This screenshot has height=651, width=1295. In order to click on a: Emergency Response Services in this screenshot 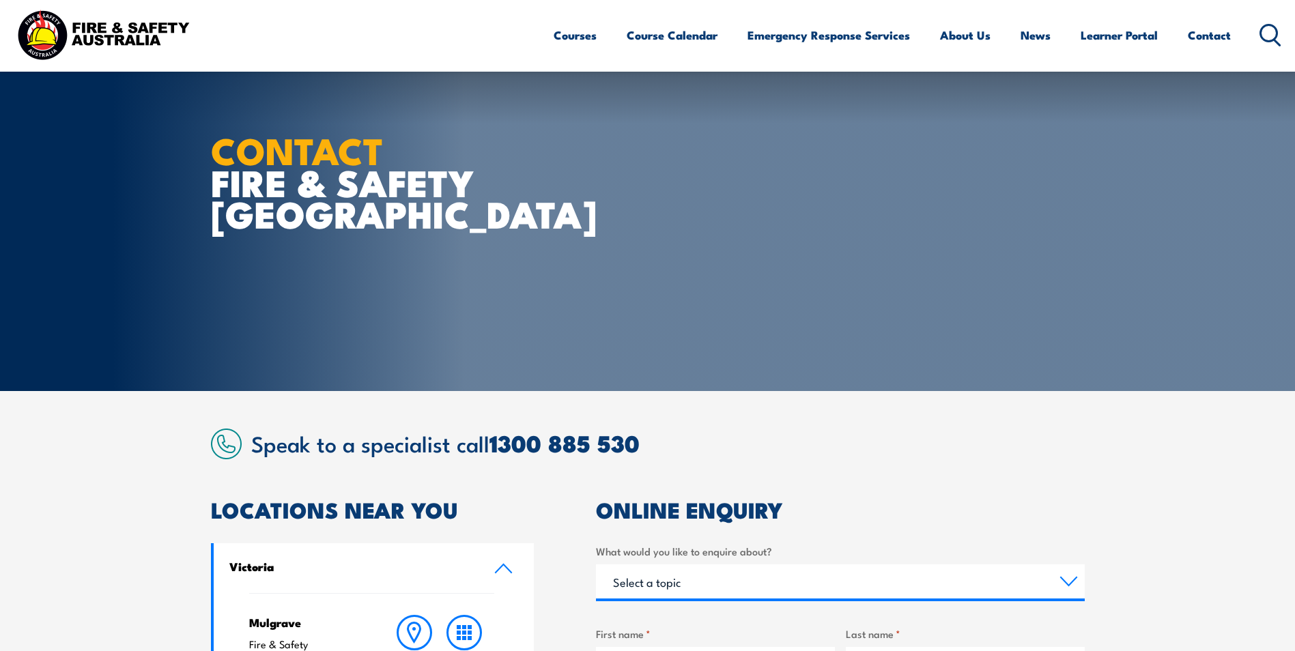, I will do `click(829, 35)`.